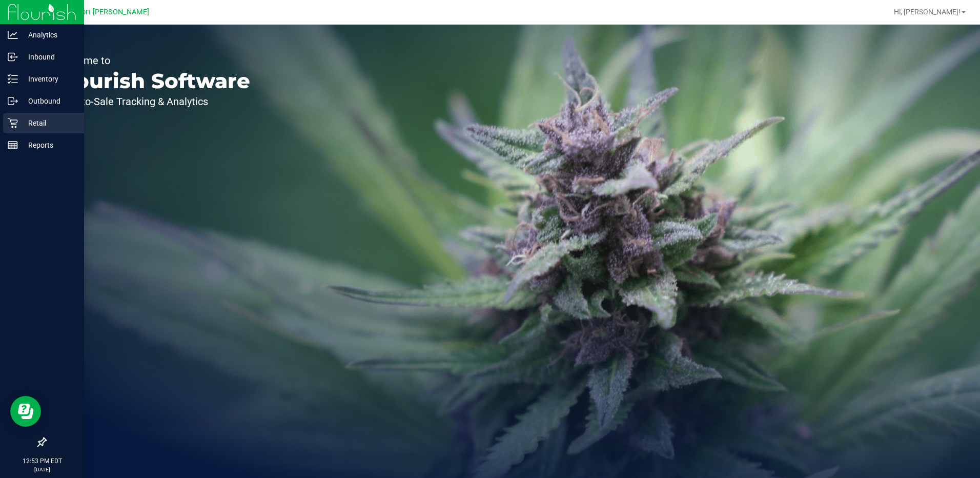 This screenshot has height=478, width=980. What do you see at coordinates (49, 35) in the screenshot?
I see `p: Analytics` at bounding box center [49, 35].